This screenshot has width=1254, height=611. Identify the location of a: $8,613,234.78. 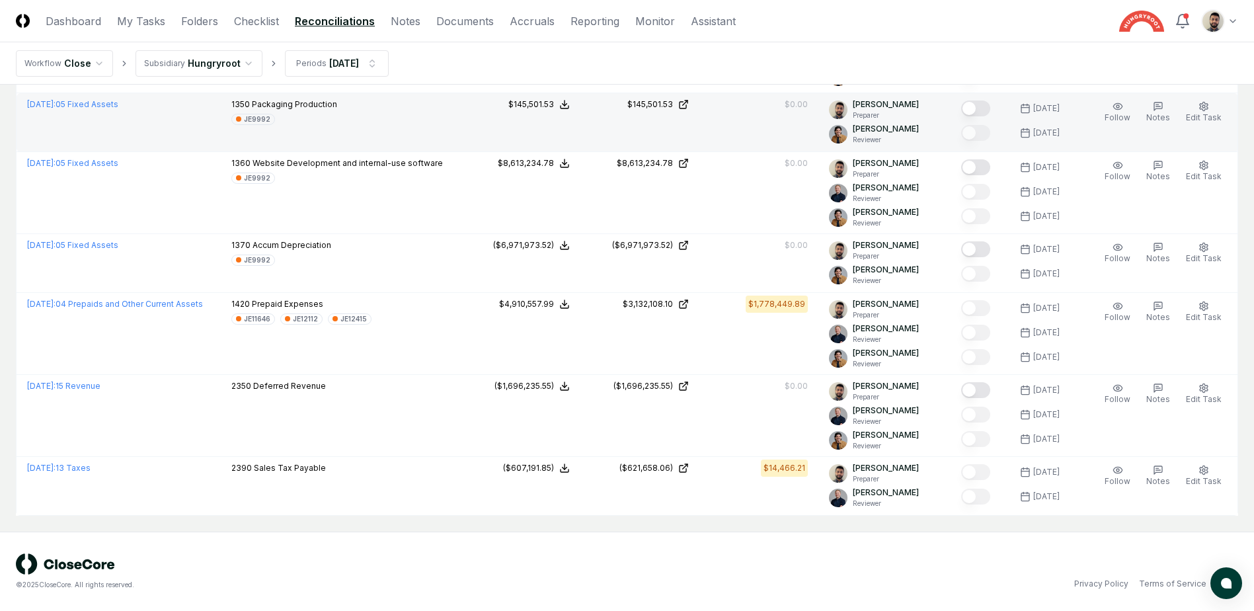
(640, 163).